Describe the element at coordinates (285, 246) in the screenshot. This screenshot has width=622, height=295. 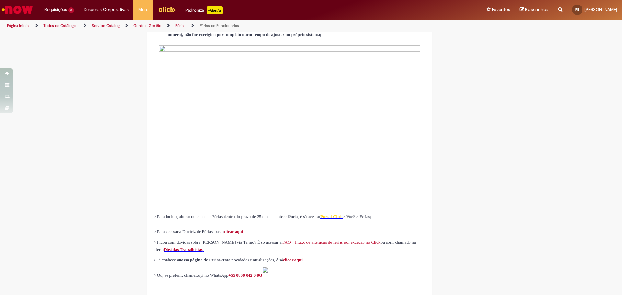
I see `span: ou abrir chamado na oferta` at that location.